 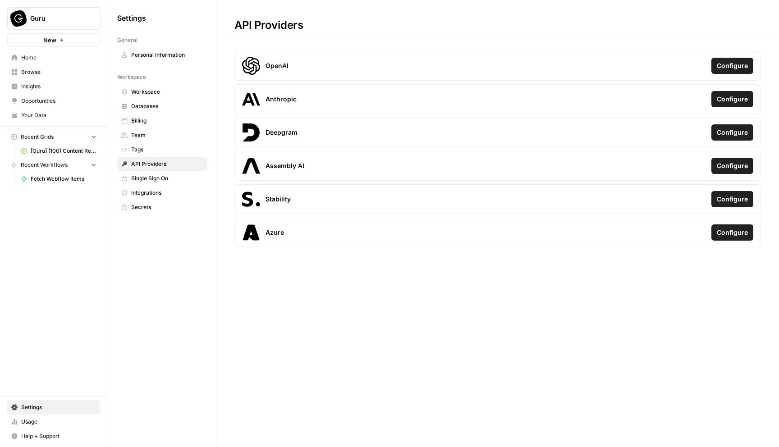 What do you see at coordinates (285, 166) in the screenshot?
I see `span: Assembly AI` at bounding box center [285, 166].